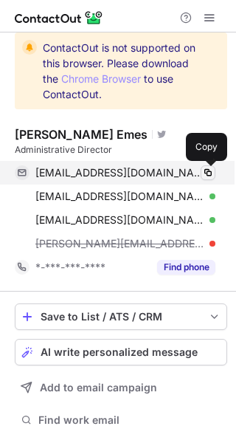 This screenshot has width=236, height=443. Describe the element at coordinates (30, 47) in the screenshot. I see `img: warning` at that location.